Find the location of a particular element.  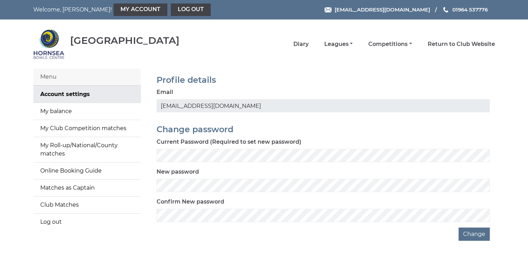

a: Leagues is located at coordinates (339, 44).